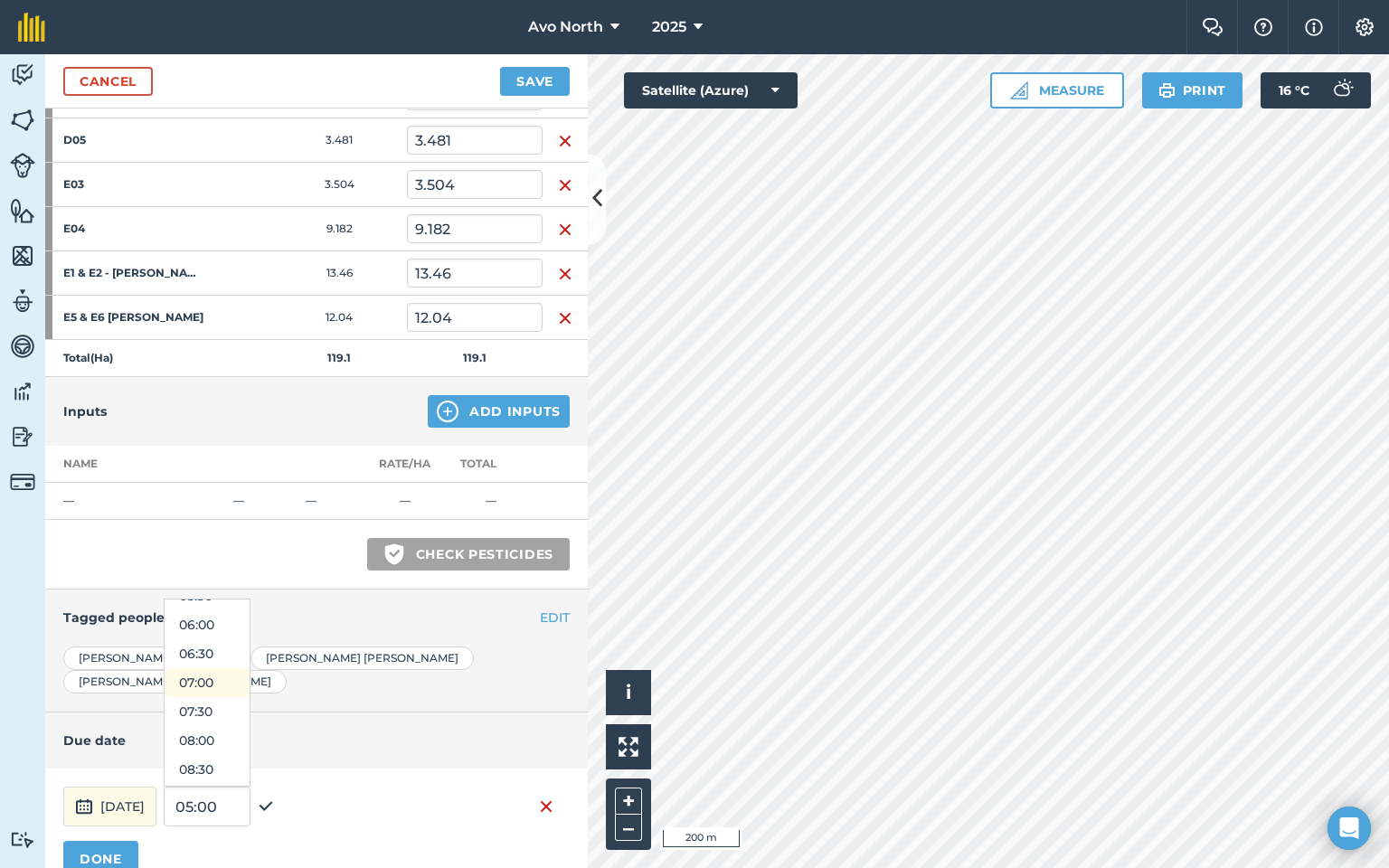 The width and height of the screenshot is (1389, 868). I want to click on div: Open Intercom Messenger, so click(1349, 828).